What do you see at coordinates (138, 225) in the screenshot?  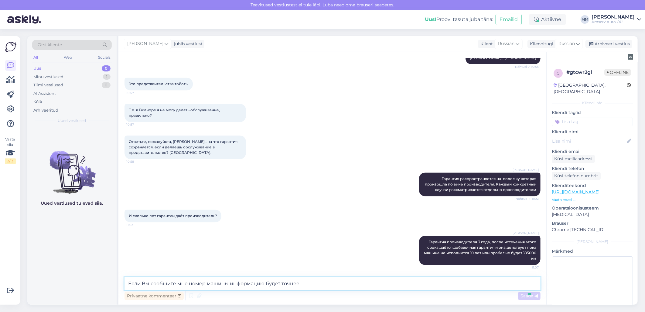 I see `span: 11:03` at bounding box center [138, 225].